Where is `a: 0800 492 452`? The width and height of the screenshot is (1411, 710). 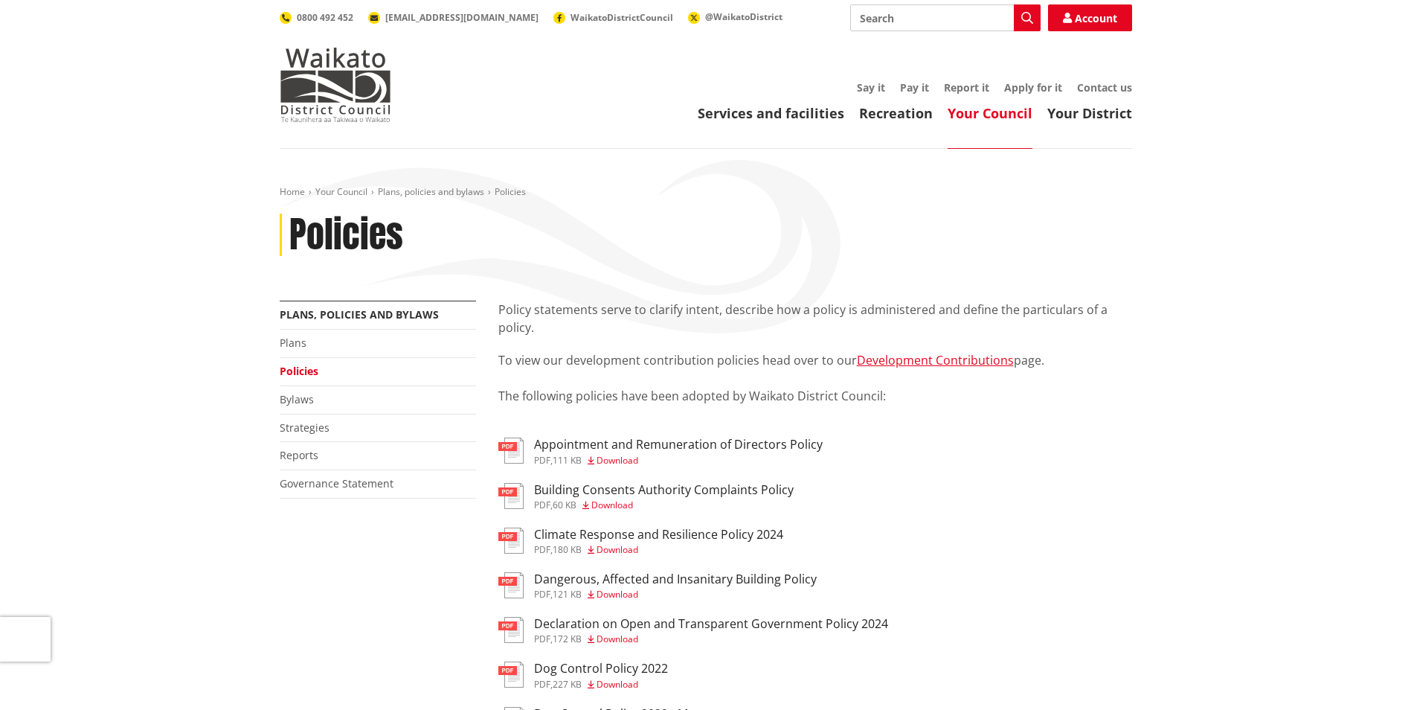 a: 0800 492 452 is located at coordinates (316, 17).